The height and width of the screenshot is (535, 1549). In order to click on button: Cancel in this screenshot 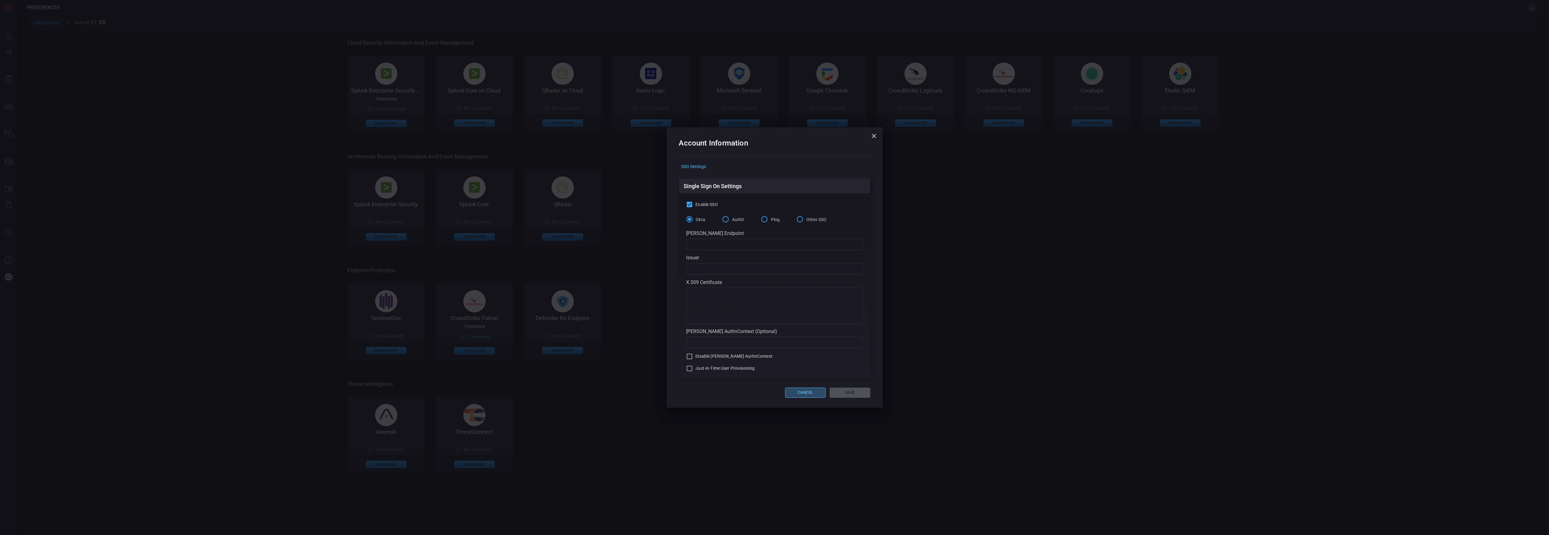, I will do `click(806, 393)`.